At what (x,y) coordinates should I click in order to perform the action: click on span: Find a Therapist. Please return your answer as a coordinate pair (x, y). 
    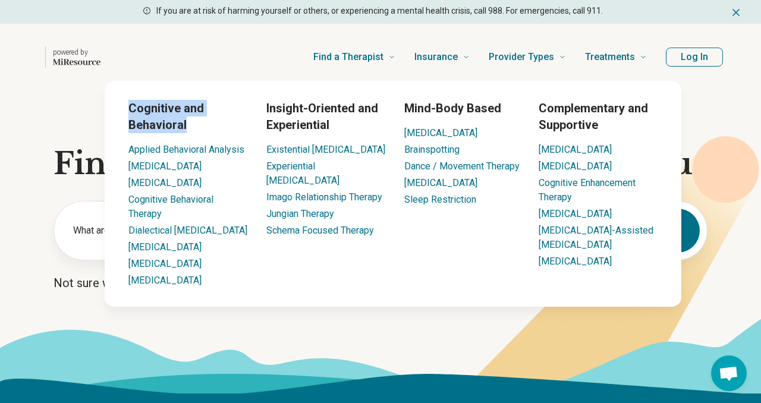
    Looking at the image, I should click on (348, 57).